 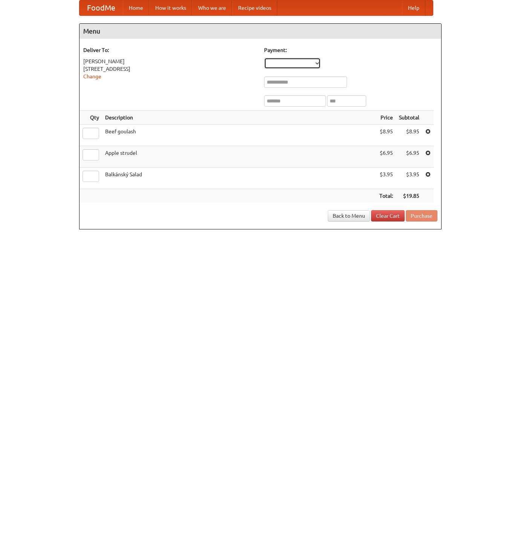 I want to click on td: Balkánský Salad, so click(x=239, y=178).